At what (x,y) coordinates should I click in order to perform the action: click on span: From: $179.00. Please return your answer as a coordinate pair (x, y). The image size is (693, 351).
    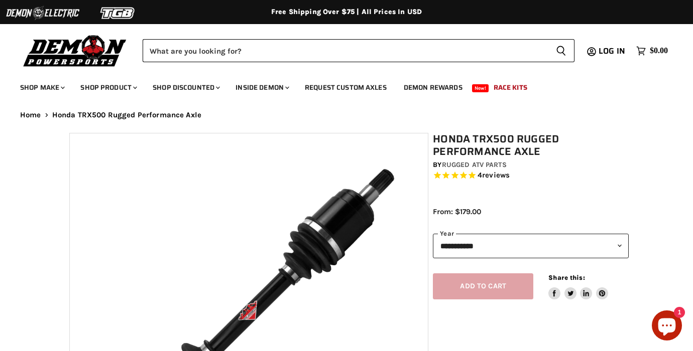
    Looking at the image, I should click on (457, 212).